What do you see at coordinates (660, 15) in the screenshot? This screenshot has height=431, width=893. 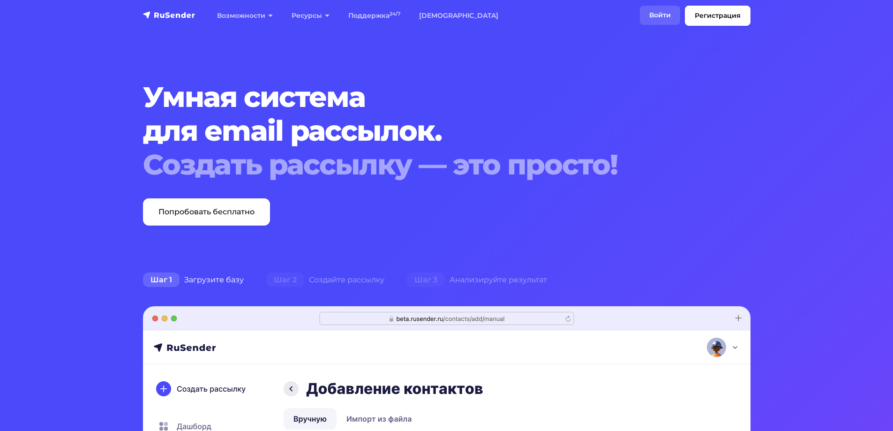 I see `a: Войти` at bounding box center [660, 15].